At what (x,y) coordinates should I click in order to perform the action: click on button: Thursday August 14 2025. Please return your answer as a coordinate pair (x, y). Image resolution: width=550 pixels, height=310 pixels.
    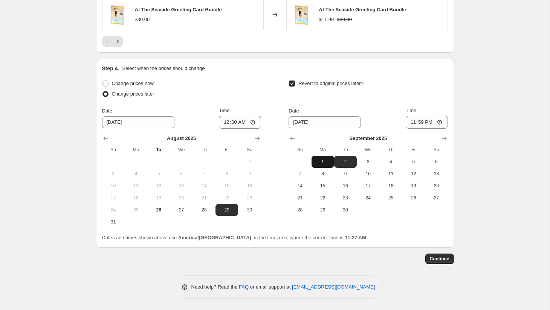
    Looking at the image, I should click on (204, 186).